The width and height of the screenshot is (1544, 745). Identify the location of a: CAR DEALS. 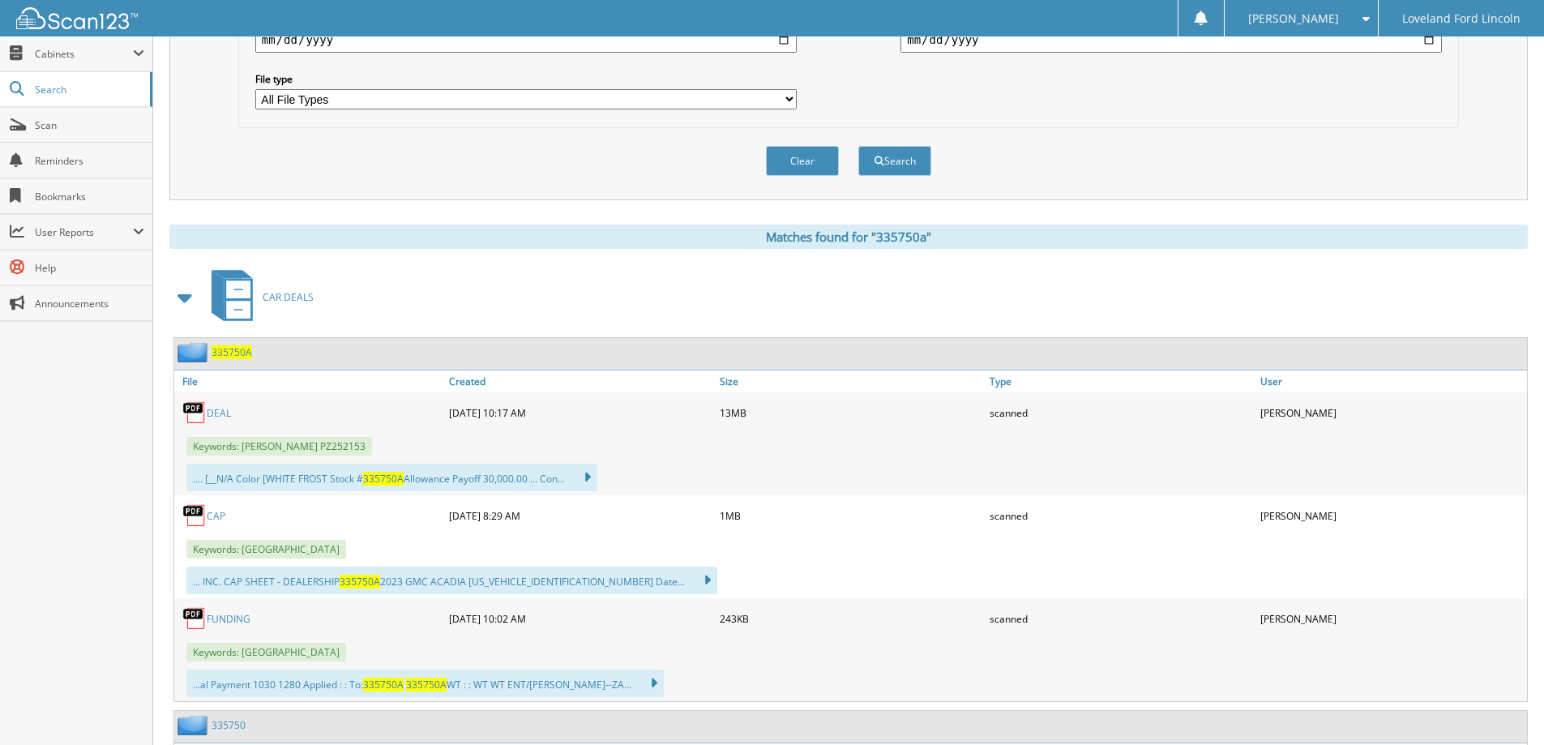
(258, 297).